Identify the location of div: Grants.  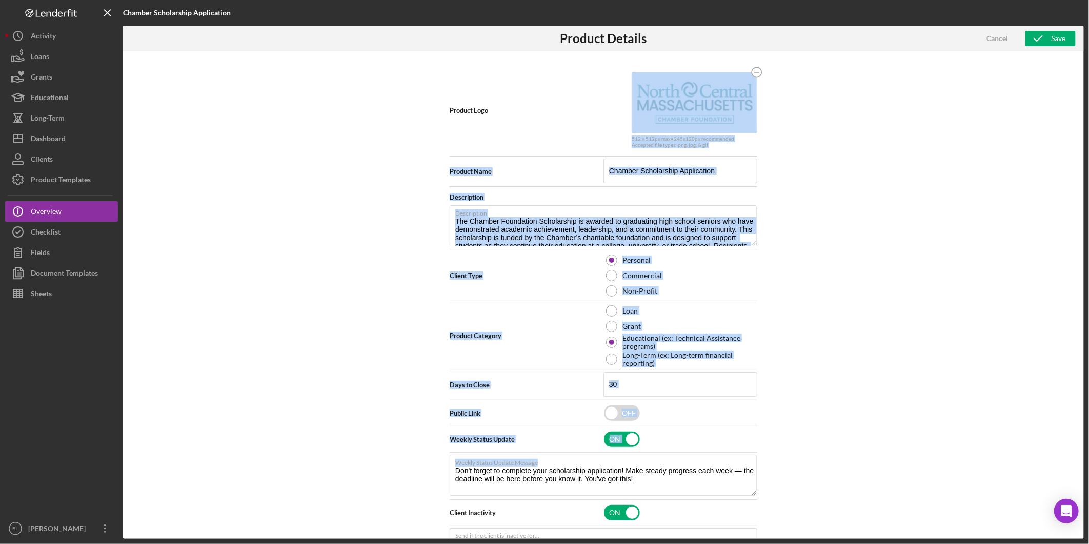
(42, 78).